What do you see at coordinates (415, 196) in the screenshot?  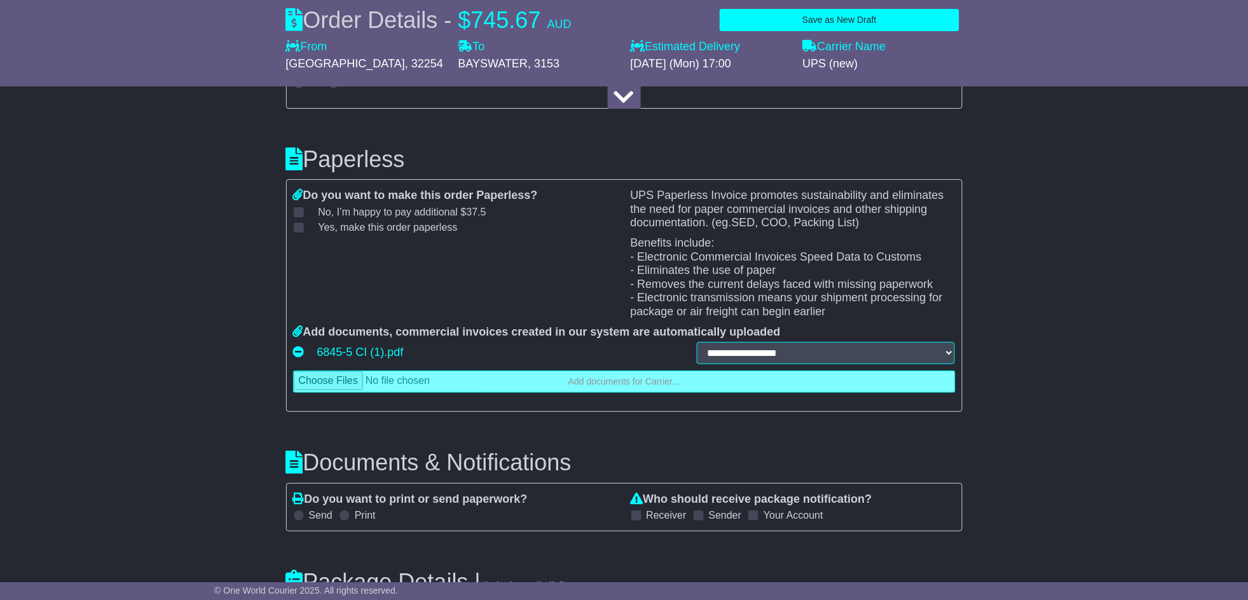 I see `label: Do you want to make this order Paperless?` at bounding box center [415, 196].